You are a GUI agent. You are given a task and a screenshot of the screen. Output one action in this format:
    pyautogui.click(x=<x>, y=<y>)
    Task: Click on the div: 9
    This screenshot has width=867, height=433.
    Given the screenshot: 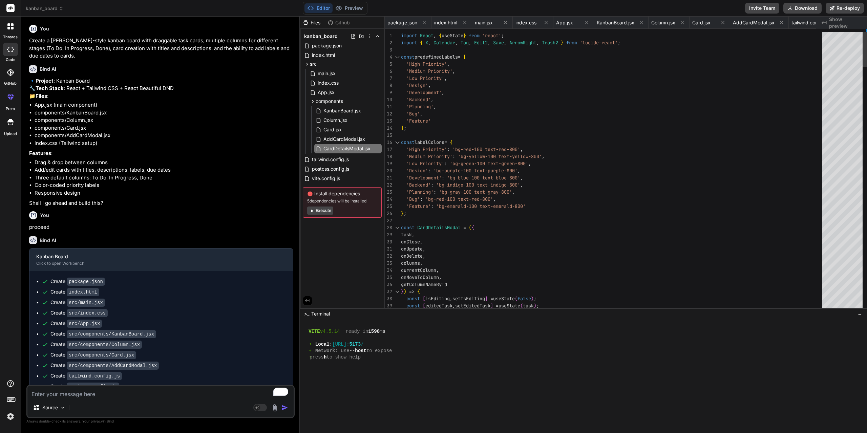 What is the action you would take?
    pyautogui.click(x=388, y=92)
    